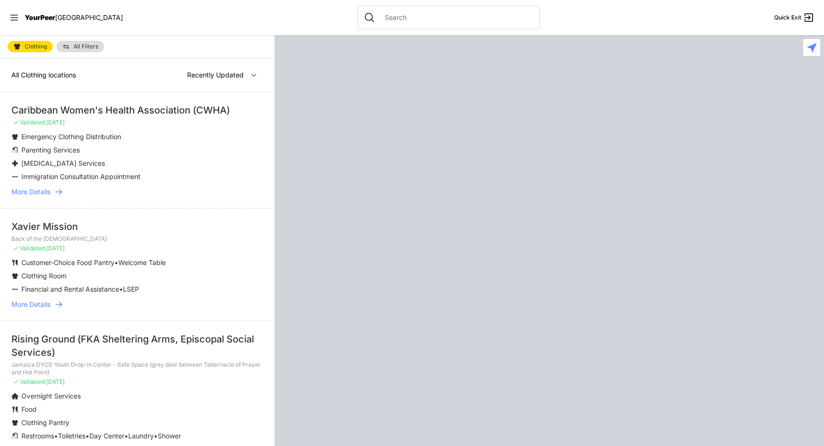 The image size is (824, 446). What do you see at coordinates (137, 110) in the screenshot?
I see `div: Caribbean Women's Health Association (CWHA)` at bounding box center [137, 110].